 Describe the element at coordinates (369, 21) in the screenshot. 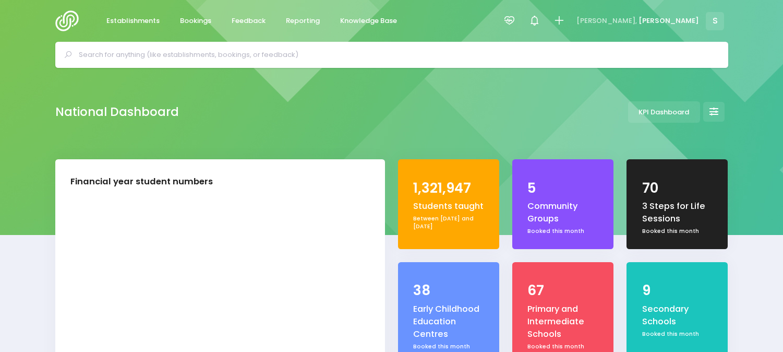

I see `a: Knowledge Base` at that location.